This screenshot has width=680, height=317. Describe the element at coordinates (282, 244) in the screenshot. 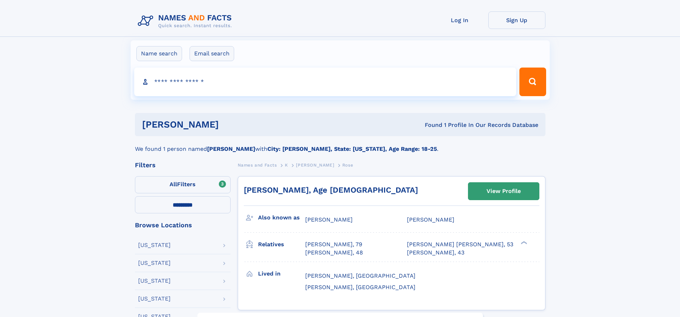

I see `h3: Relatives` at that location.